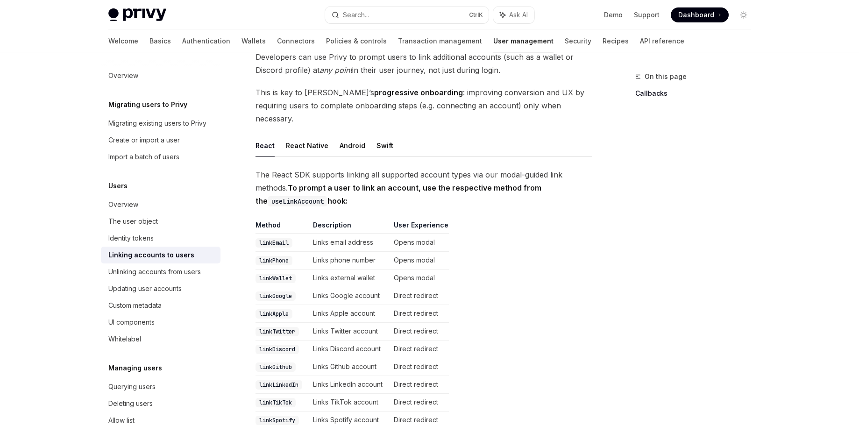 The image size is (859, 433). What do you see at coordinates (161, 255) in the screenshot?
I see `a: Linking accounts to users` at bounding box center [161, 255].